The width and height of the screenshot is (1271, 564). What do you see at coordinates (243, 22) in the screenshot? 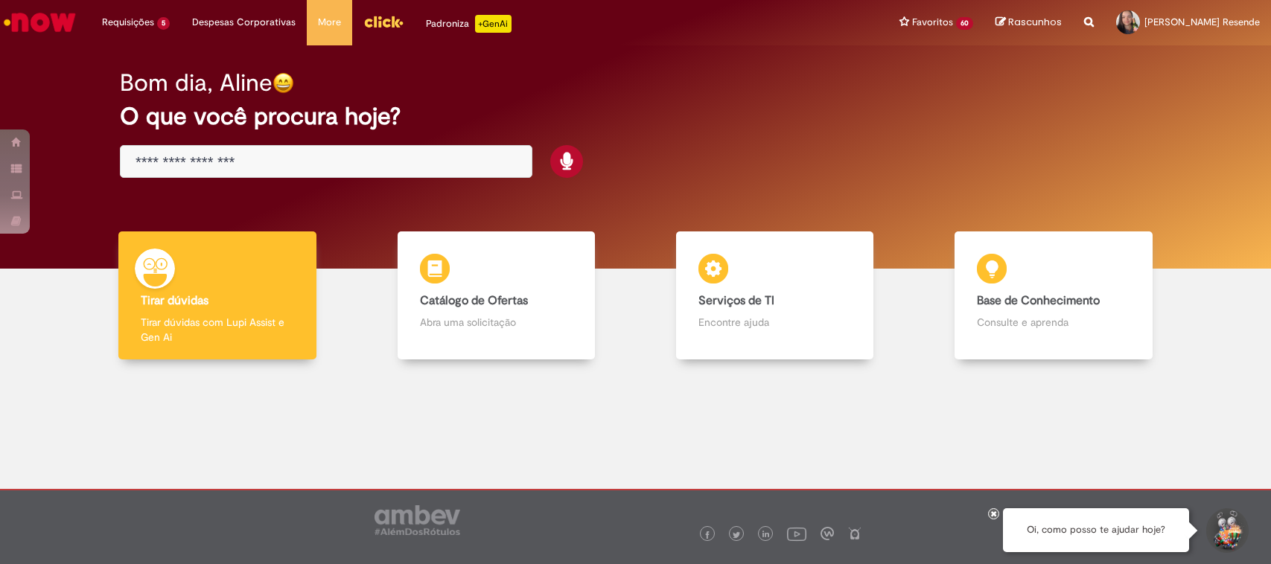
I see `span: Despesas Corporativas` at bounding box center [243, 22].